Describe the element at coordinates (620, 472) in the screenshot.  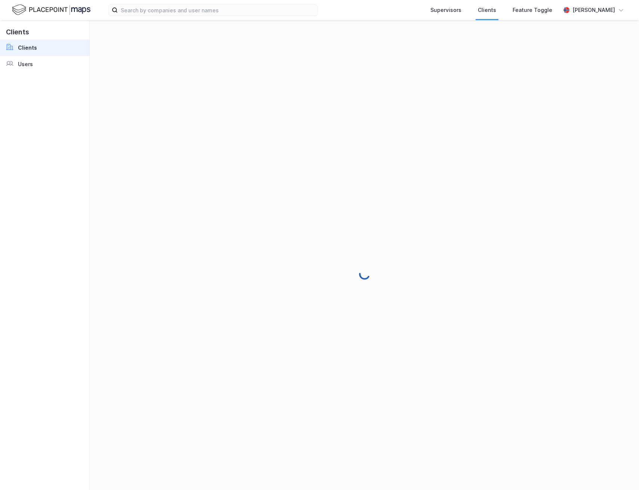
I see `div: Kontrollprogram for chat` at that location.